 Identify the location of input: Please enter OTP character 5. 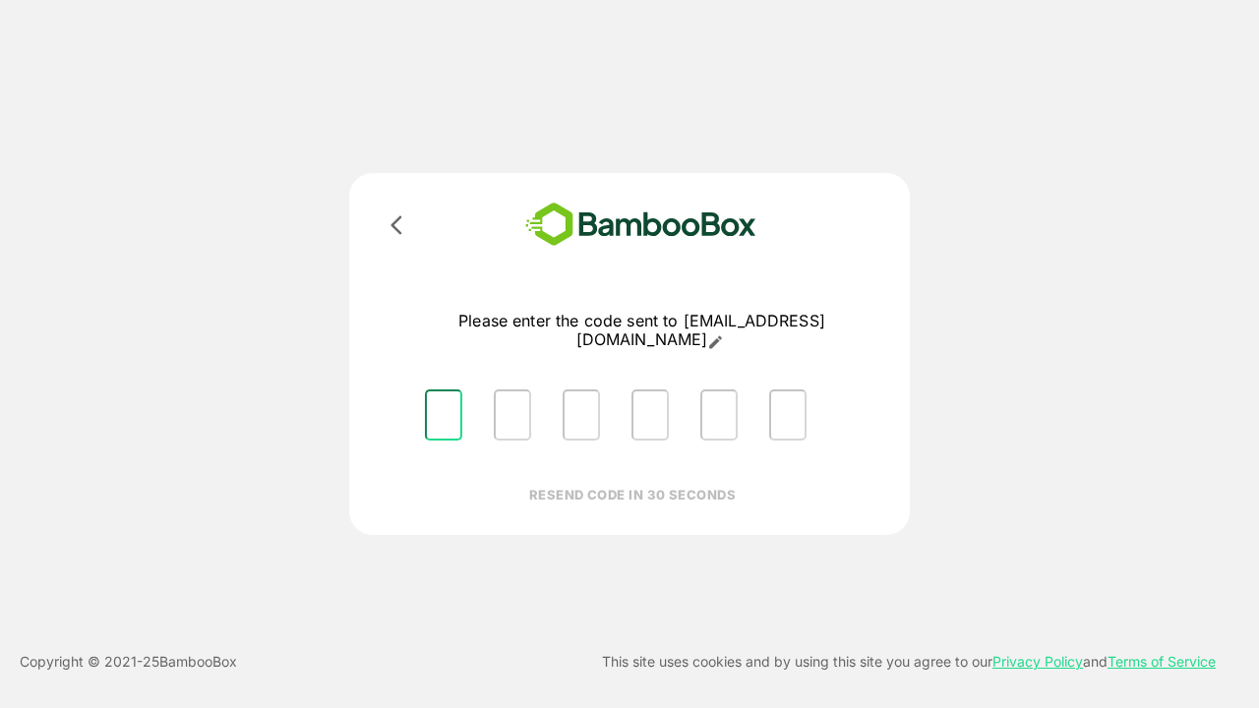
(719, 415).